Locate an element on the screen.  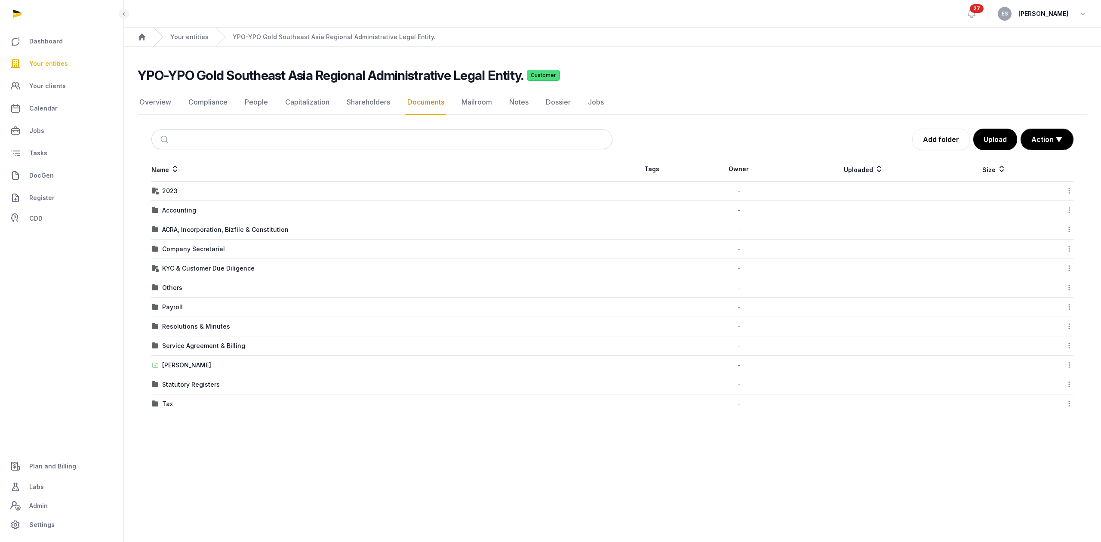
a: Dashboard is located at coordinates (62, 41).